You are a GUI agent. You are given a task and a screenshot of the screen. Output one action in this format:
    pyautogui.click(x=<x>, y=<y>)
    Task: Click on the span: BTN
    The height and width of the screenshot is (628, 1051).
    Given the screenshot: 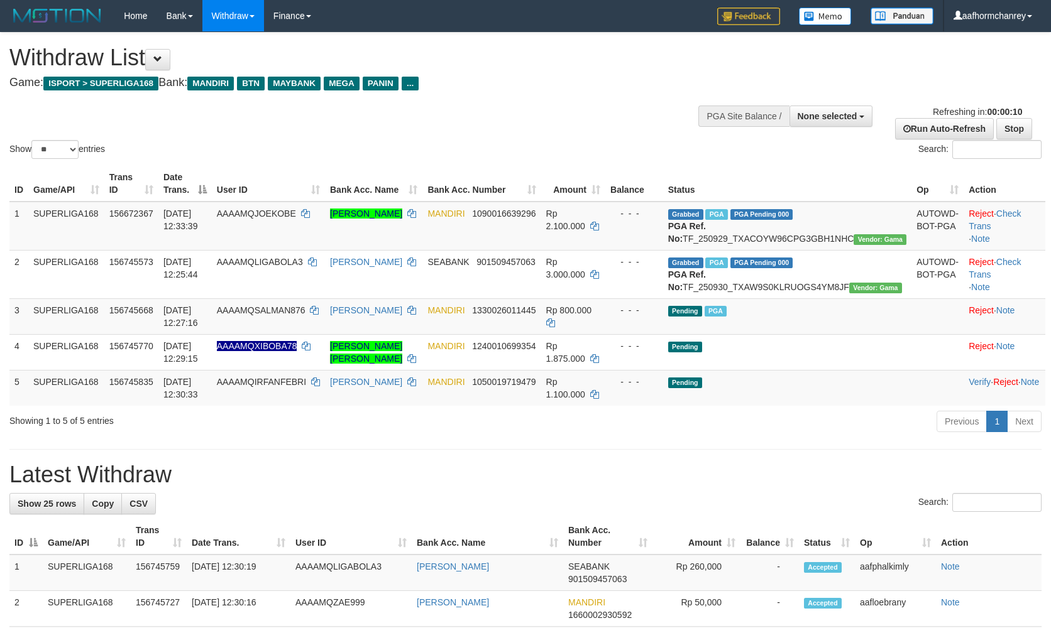 What is the action you would take?
    pyautogui.click(x=251, y=84)
    